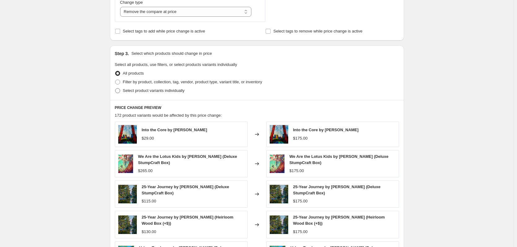 This screenshot has width=517, height=247. Describe the element at coordinates (192, 82) in the screenshot. I see `span: Filter by product, collection, tag, vendor, product type, variant title, or inventory` at that location.